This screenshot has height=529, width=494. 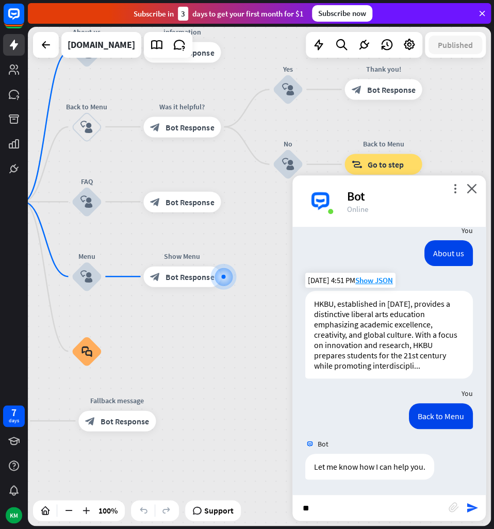 I want to click on div: 100%, so click(x=108, y=511).